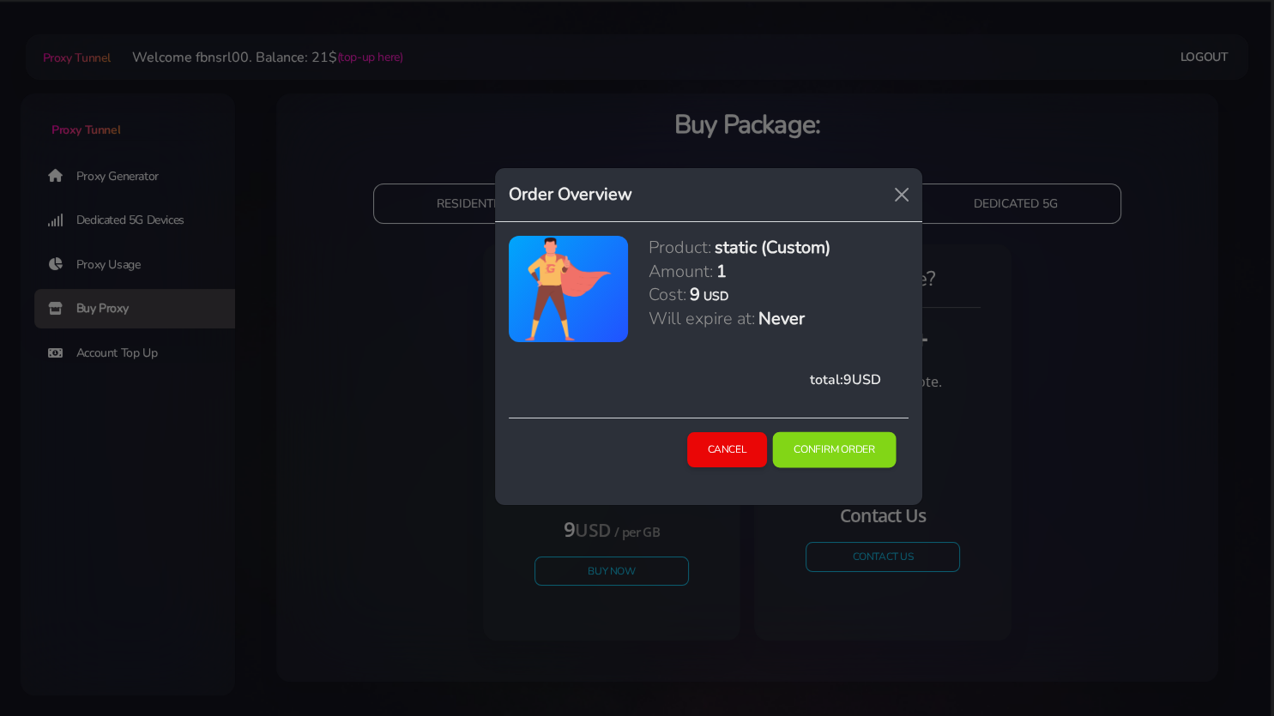 The width and height of the screenshot is (1274, 716). Describe the element at coordinates (781, 318) in the screenshot. I see `h5: Never` at that location.